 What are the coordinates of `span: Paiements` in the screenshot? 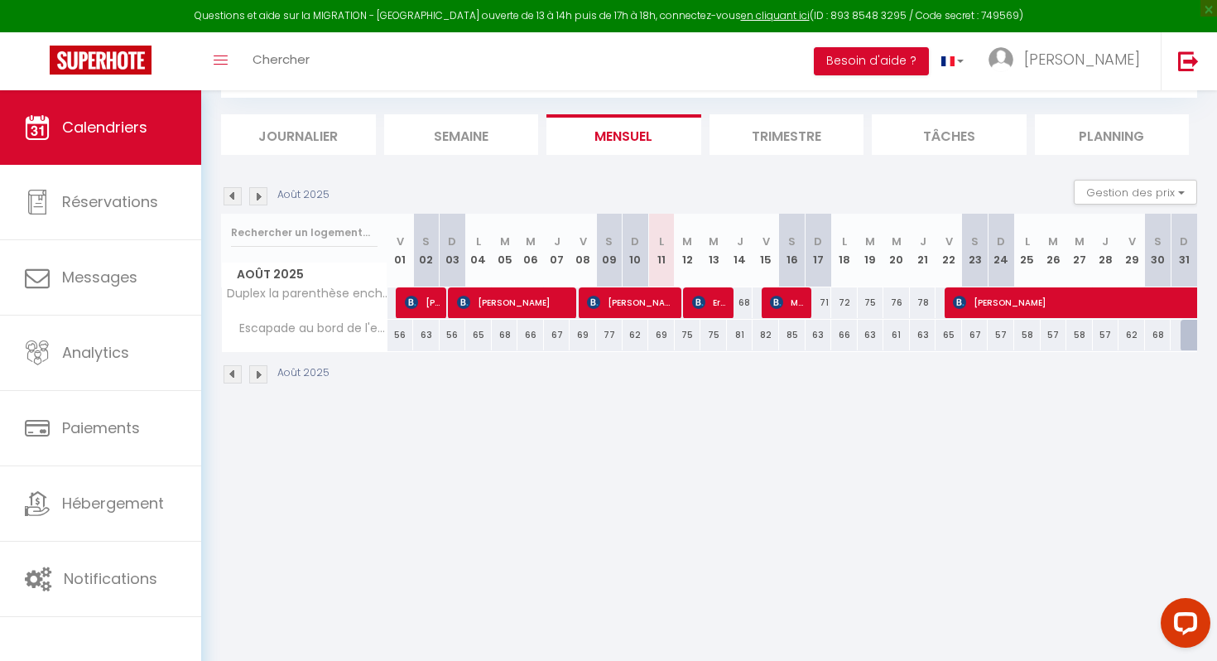 It's located at (101, 427).